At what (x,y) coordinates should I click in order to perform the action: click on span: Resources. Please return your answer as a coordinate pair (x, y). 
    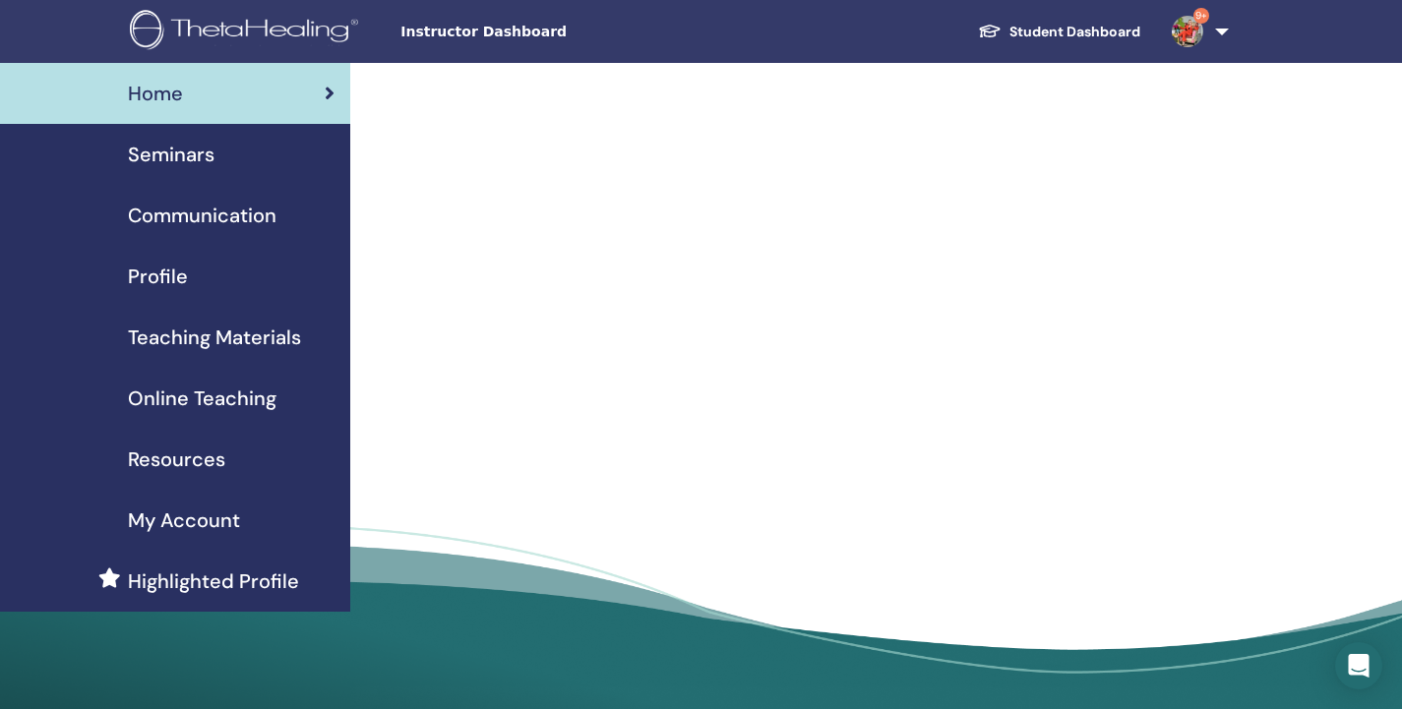
    Looking at the image, I should click on (176, 459).